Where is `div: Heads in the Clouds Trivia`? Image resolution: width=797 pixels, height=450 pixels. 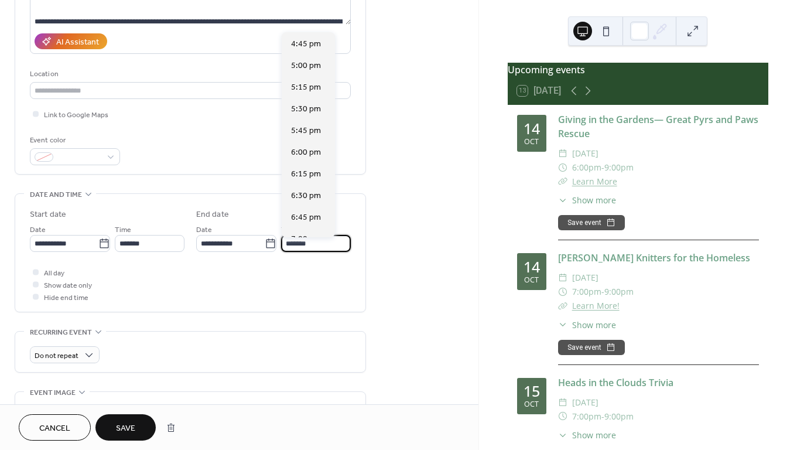 div: Heads in the Clouds Trivia is located at coordinates (658, 382).